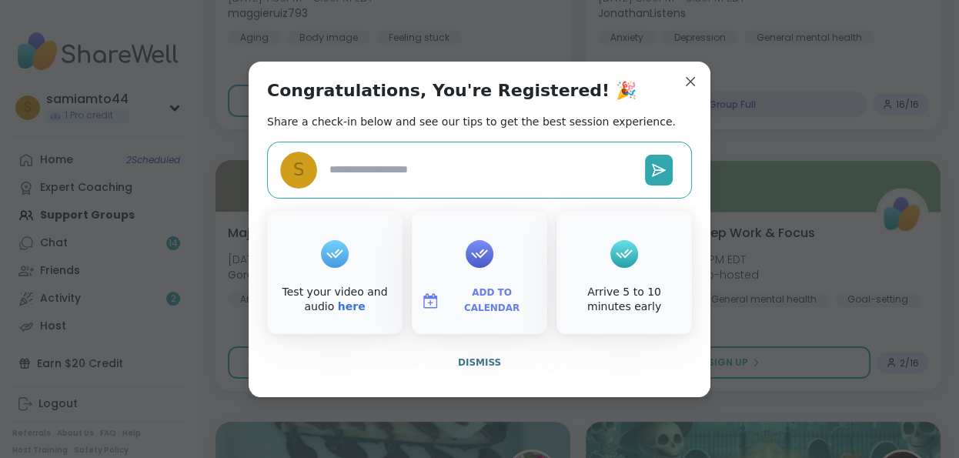 The height and width of the screenshot is (458, 959). I want to click on h2: Share a check-in below and see our tips to get the best session experience., so click(471, 122).